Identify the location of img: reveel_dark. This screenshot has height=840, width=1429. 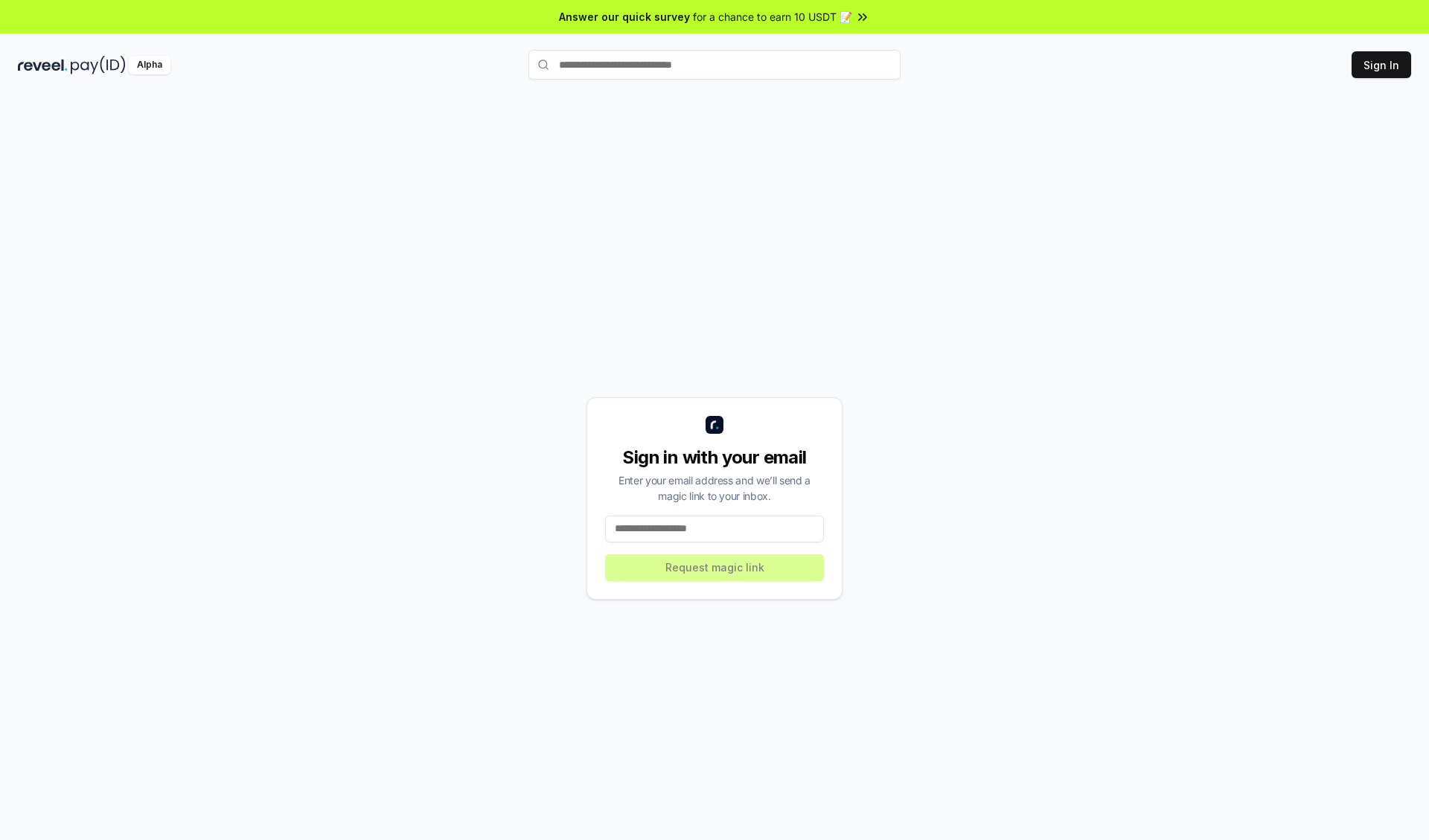
(43, 65).